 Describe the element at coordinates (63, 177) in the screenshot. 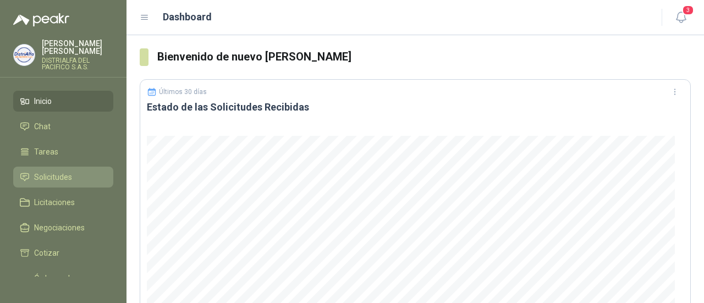

I see `a: Solicitudes` at that location.